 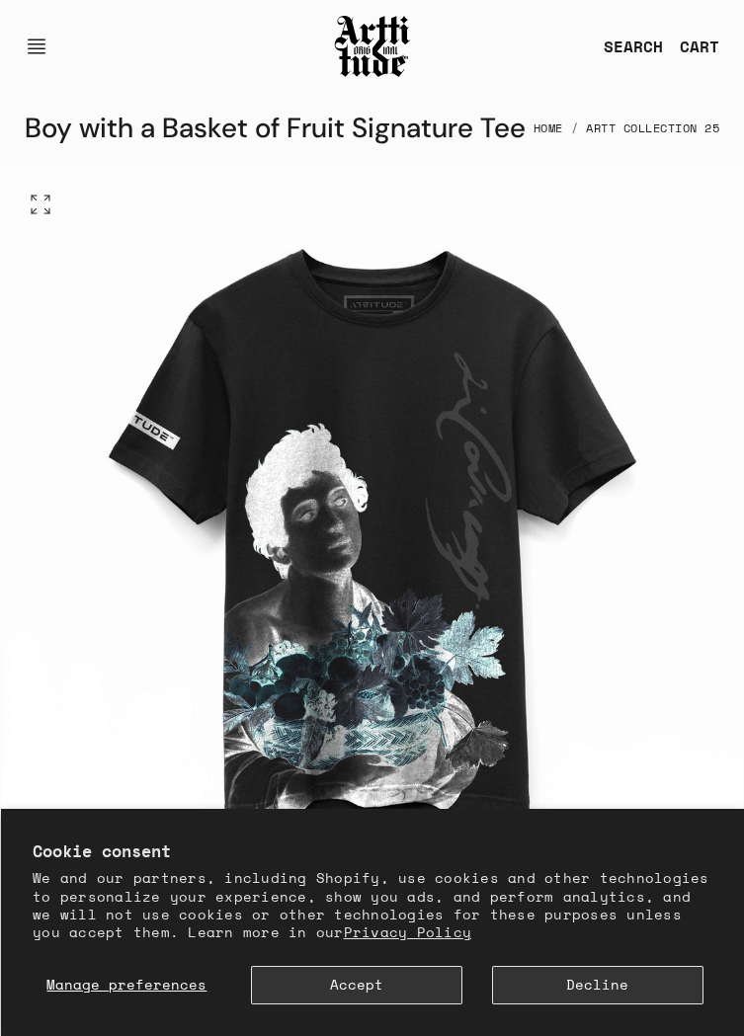 What do you see at coordinates (275, 128) in the screenshot?
I see `div: Boy with a Basket of Fruit Signature Tee` at bounding box center [275, 128].